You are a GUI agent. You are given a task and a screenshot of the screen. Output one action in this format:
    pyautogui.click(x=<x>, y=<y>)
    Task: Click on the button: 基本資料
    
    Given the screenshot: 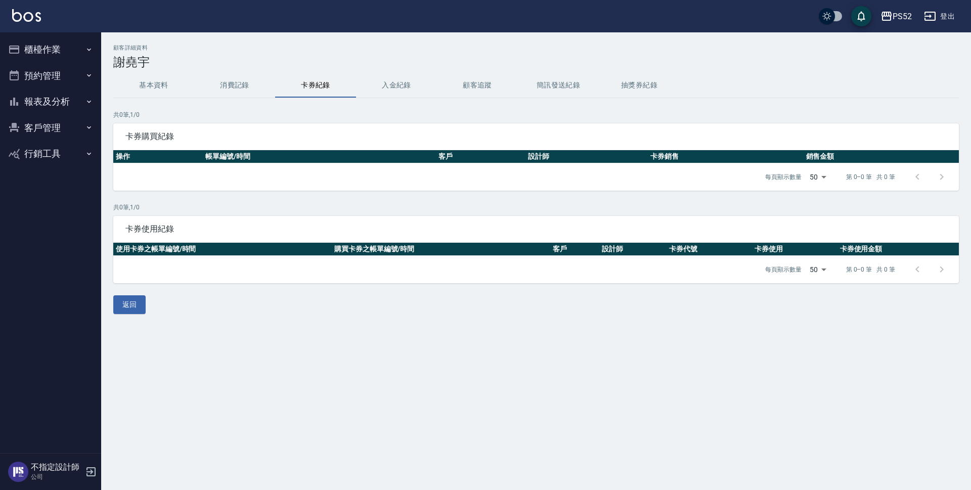 What is the action you would take?
    pyautogui.click(x=154, y=85)
    